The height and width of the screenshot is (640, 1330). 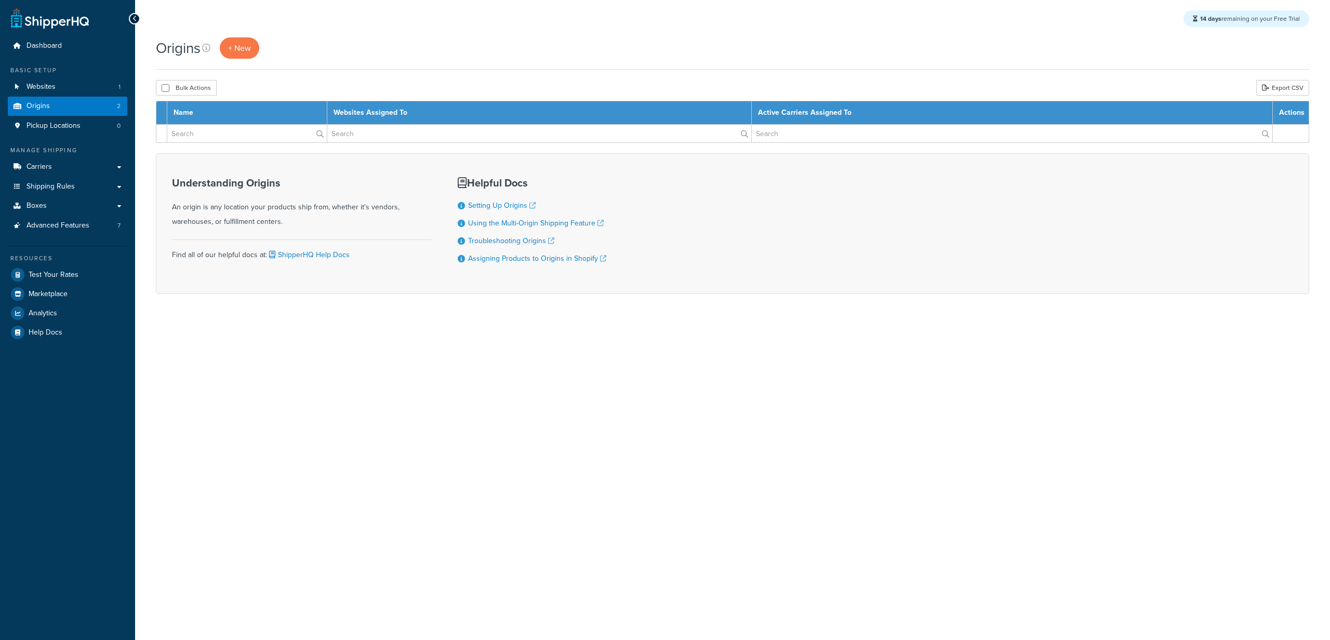 I want to click on a: Dashboard, so click(x=68, y=46).